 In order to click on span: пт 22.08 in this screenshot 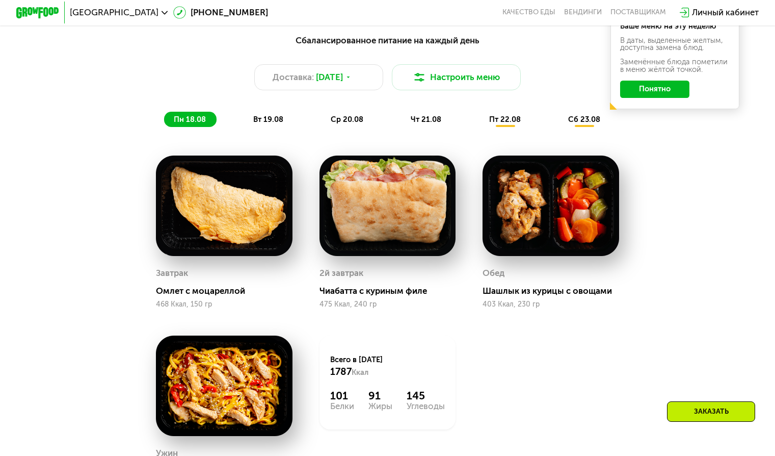, I will do `click(505, 119)`.